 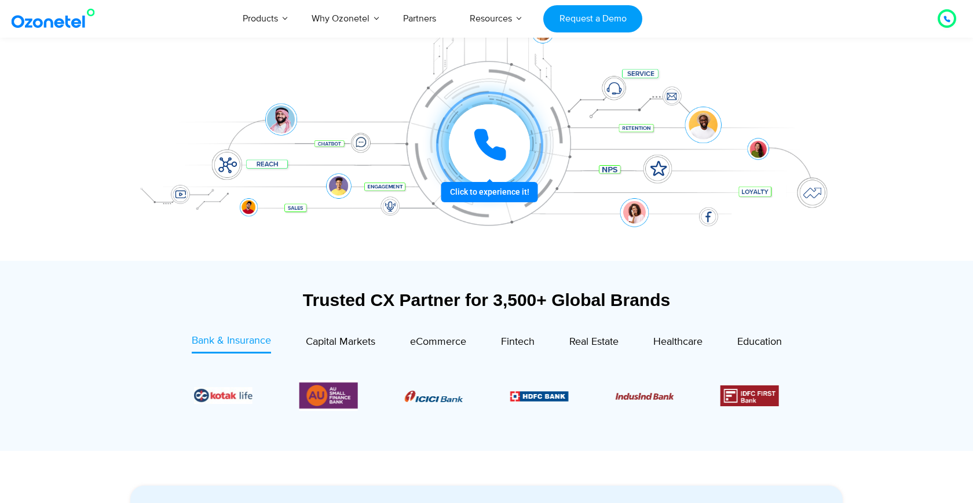 What do you see at coordinates (594, 342) in the screenshot?
I see `span: Real Estate` at bounding box center [594, 342].